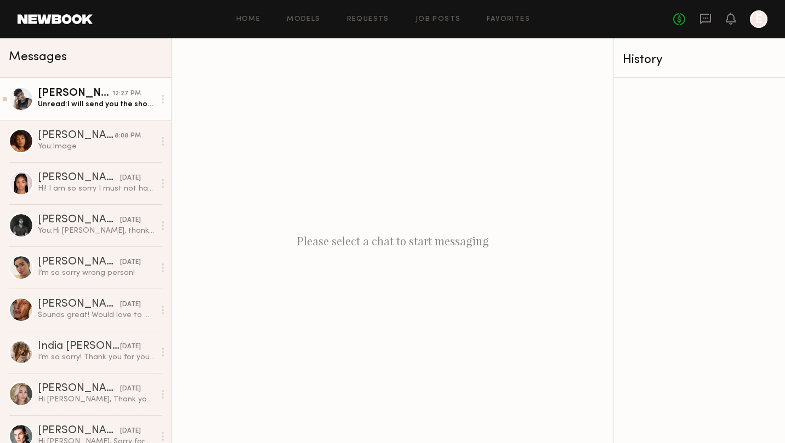 This screenshot has width=785, height=443. I want to click on a: Requests, so click(368, 19).